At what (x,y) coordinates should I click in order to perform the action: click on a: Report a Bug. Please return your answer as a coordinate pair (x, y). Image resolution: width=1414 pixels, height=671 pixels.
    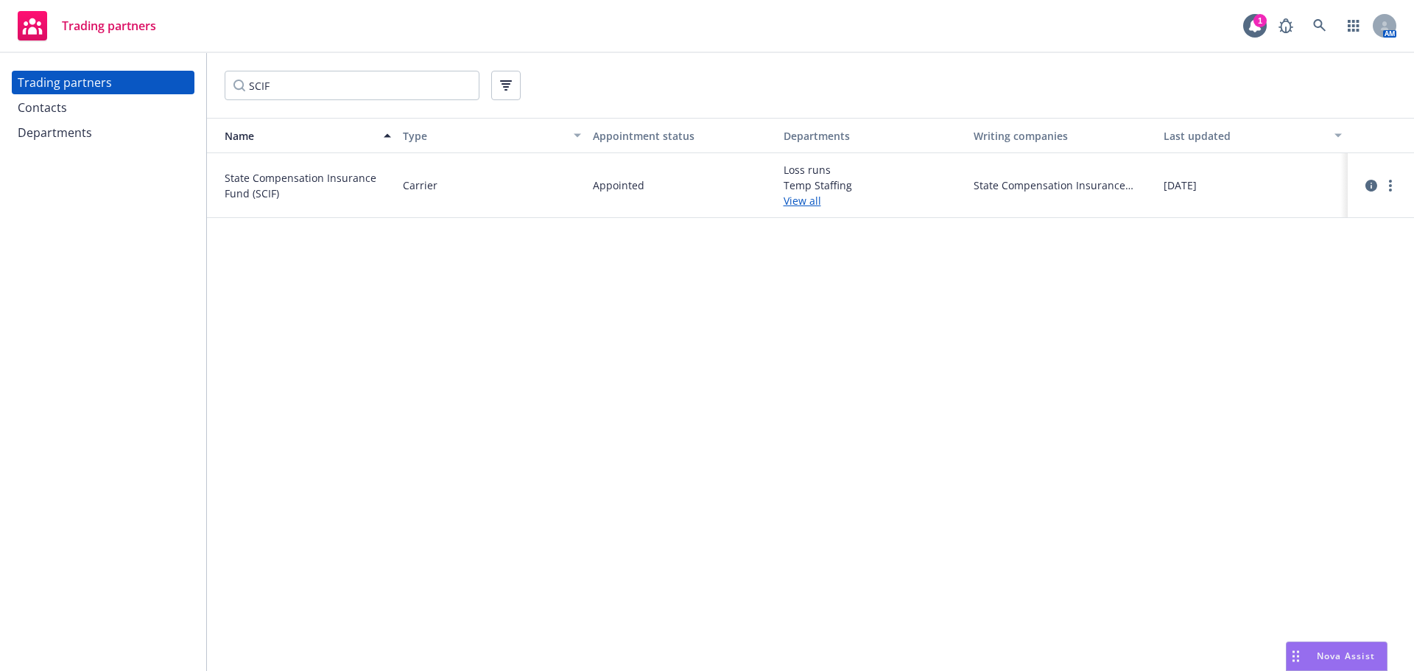
    Looking at the image, I should click on (1286, 26).